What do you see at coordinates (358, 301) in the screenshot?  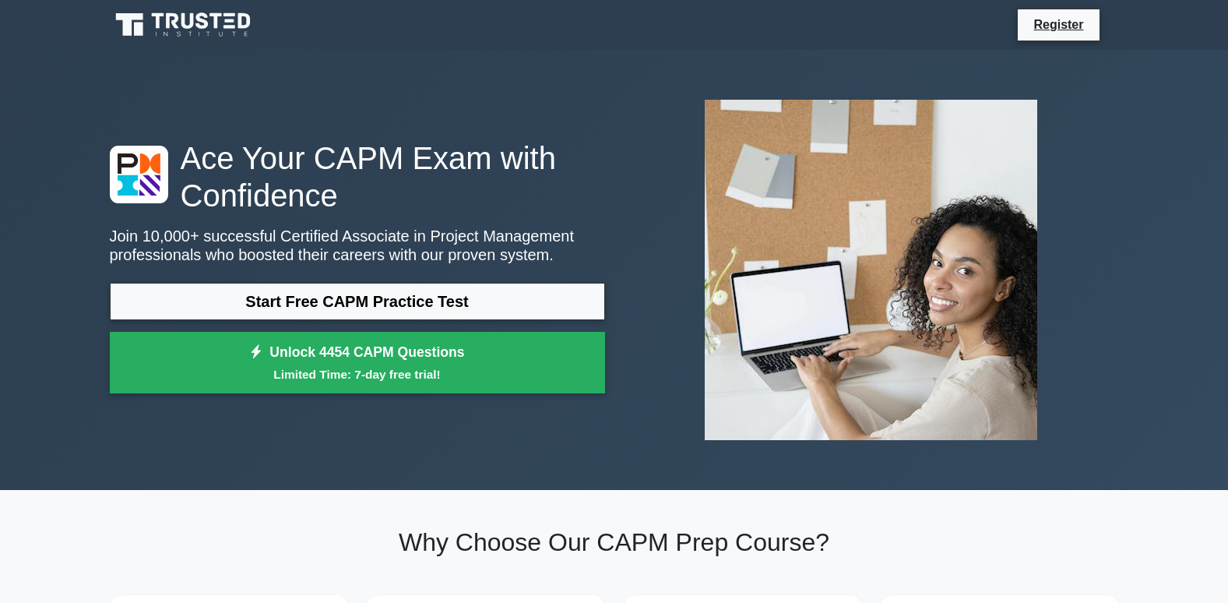 I see `a: Start Free CAPM Practice Test` at bounding box center [358, 301].